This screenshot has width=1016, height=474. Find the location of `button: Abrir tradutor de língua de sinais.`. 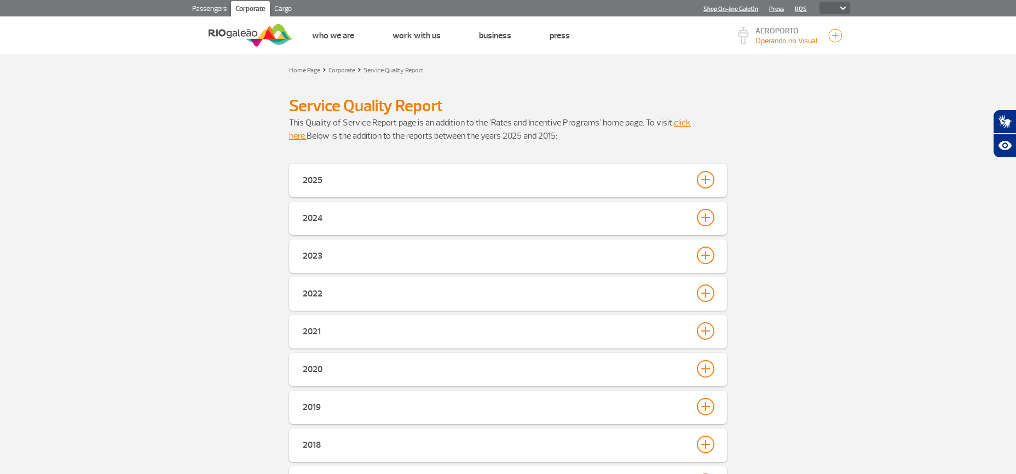

button: Abrir tradutor de língua de sinais. is located at coordinates (1005, 122).